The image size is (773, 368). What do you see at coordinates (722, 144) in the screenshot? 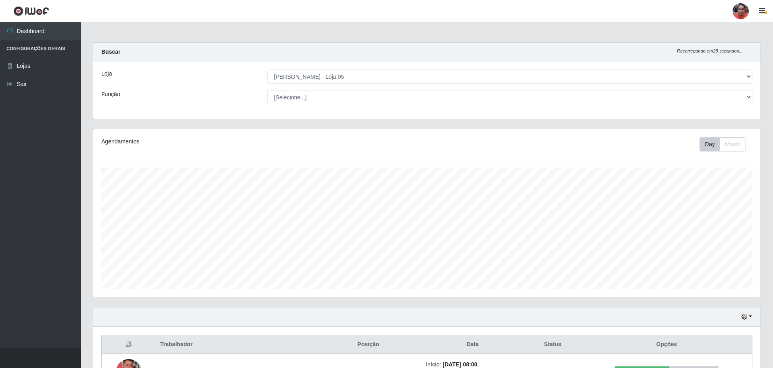
I see `div: First group` at bounding box center [722, 144].